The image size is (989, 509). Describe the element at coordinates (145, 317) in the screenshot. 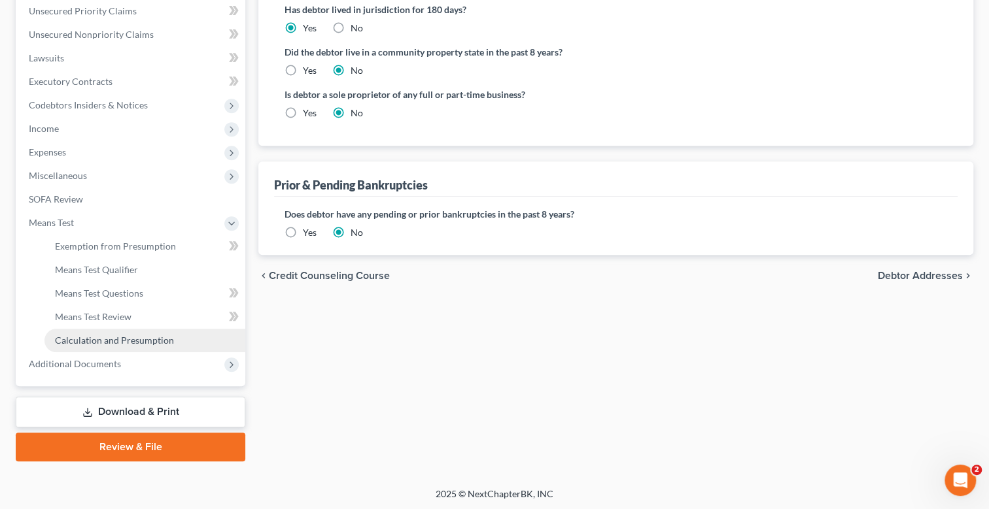

I see `a: Means Test Review` at that location.